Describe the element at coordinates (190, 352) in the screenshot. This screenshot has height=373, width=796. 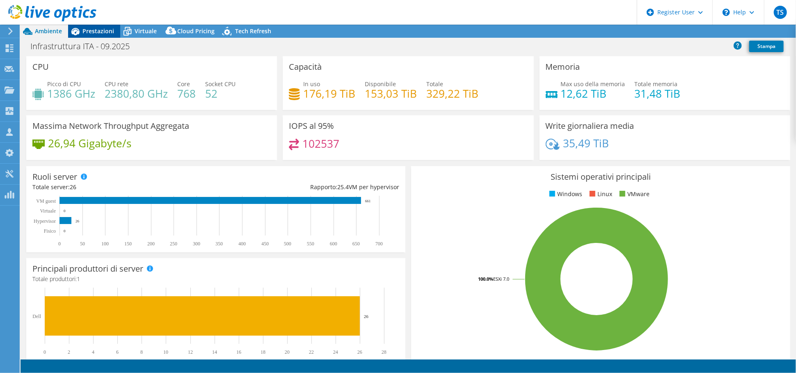
I see `text: 12` at that location.